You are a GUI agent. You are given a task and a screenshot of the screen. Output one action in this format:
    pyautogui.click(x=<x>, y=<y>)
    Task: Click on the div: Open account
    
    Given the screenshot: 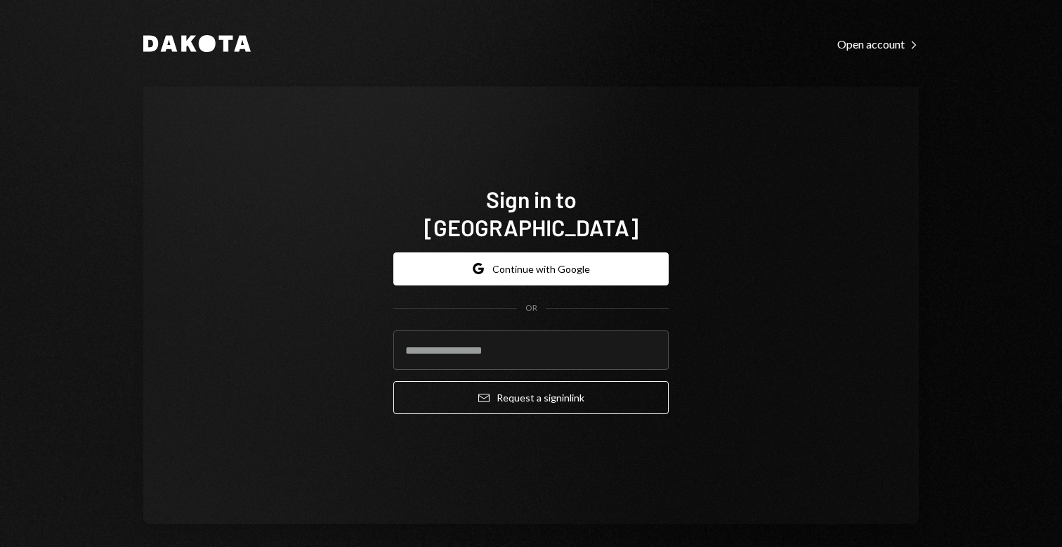 What is the action you would take?
    pyautogui.click(x=878, y=44)
    